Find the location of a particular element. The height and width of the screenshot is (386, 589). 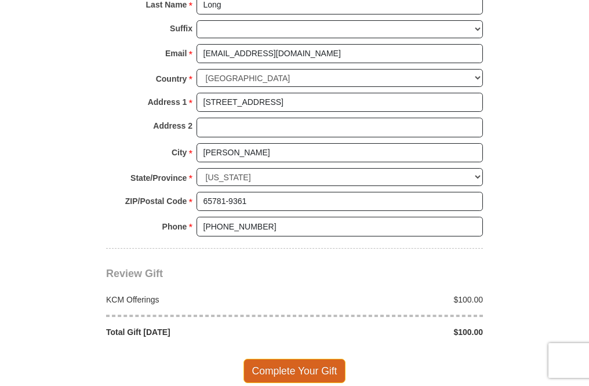

strong: City is located at coordinates (179, 152).